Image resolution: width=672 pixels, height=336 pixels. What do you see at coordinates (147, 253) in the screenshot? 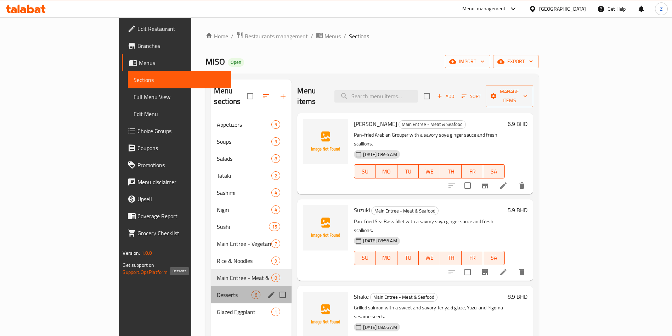
I see `span: 1.0.0` at bounding box center [147, 253].